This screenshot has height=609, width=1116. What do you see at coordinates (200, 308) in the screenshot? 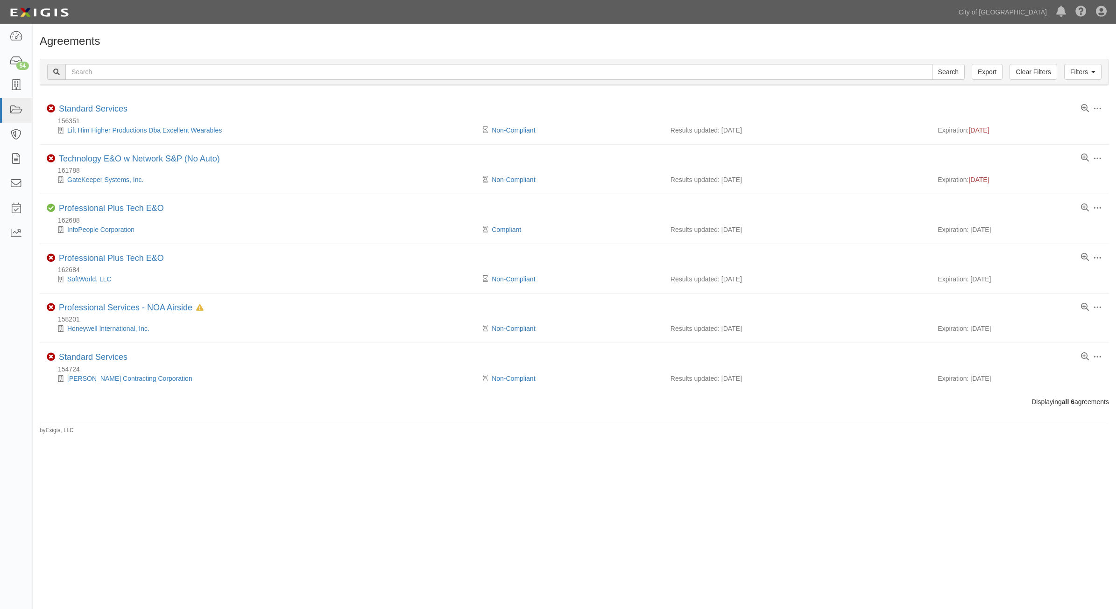
I see `i: In Default since 08/26/2025` at bounding box center [200, 308].